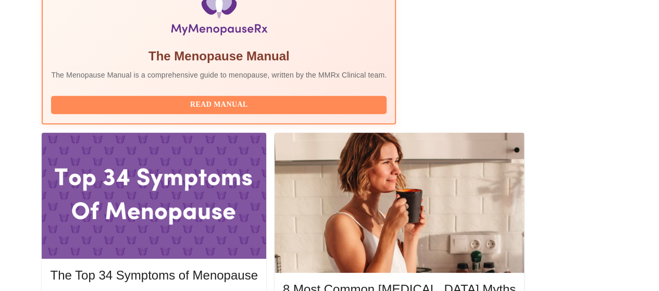  I want to click on button: Read Manual, so click(219, 105).